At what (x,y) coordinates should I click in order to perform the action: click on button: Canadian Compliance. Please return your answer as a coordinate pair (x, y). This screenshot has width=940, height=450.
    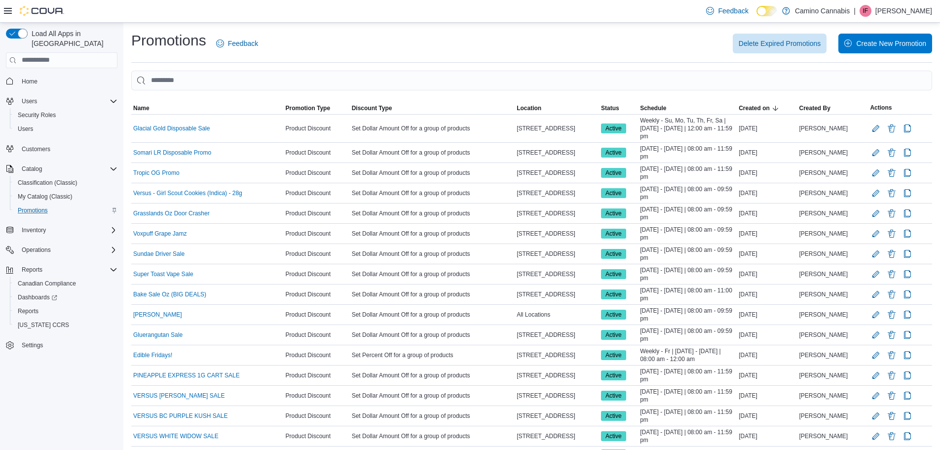
    Looking at the image, I should click on (66, 283).